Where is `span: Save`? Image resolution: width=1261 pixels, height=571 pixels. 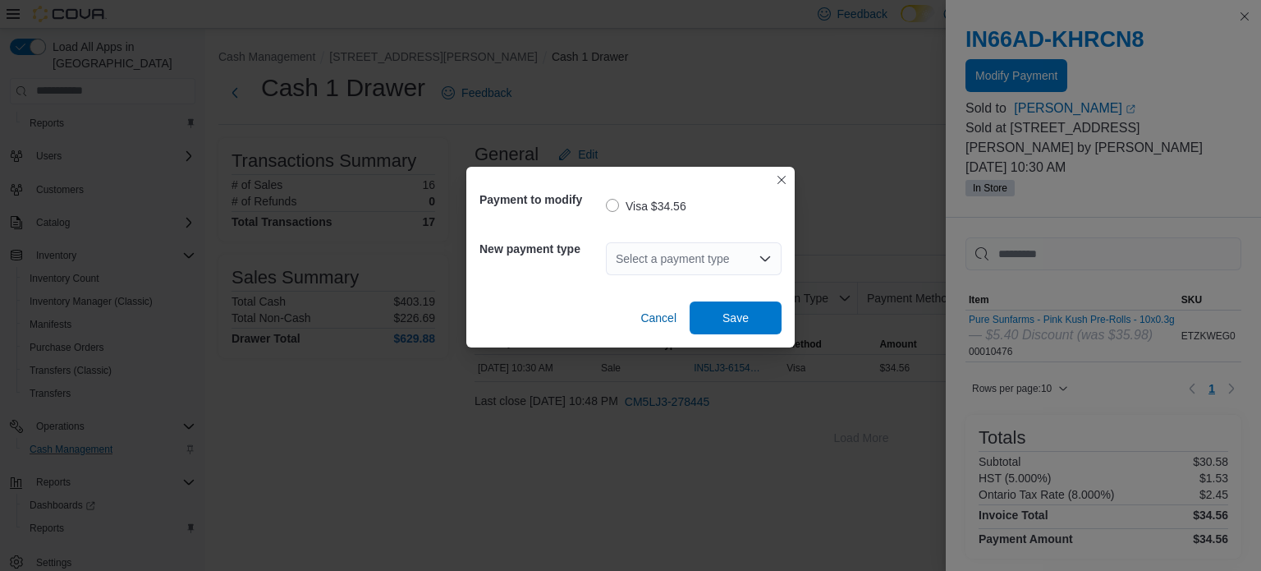
span: Save is located at coordinates (736, 318).